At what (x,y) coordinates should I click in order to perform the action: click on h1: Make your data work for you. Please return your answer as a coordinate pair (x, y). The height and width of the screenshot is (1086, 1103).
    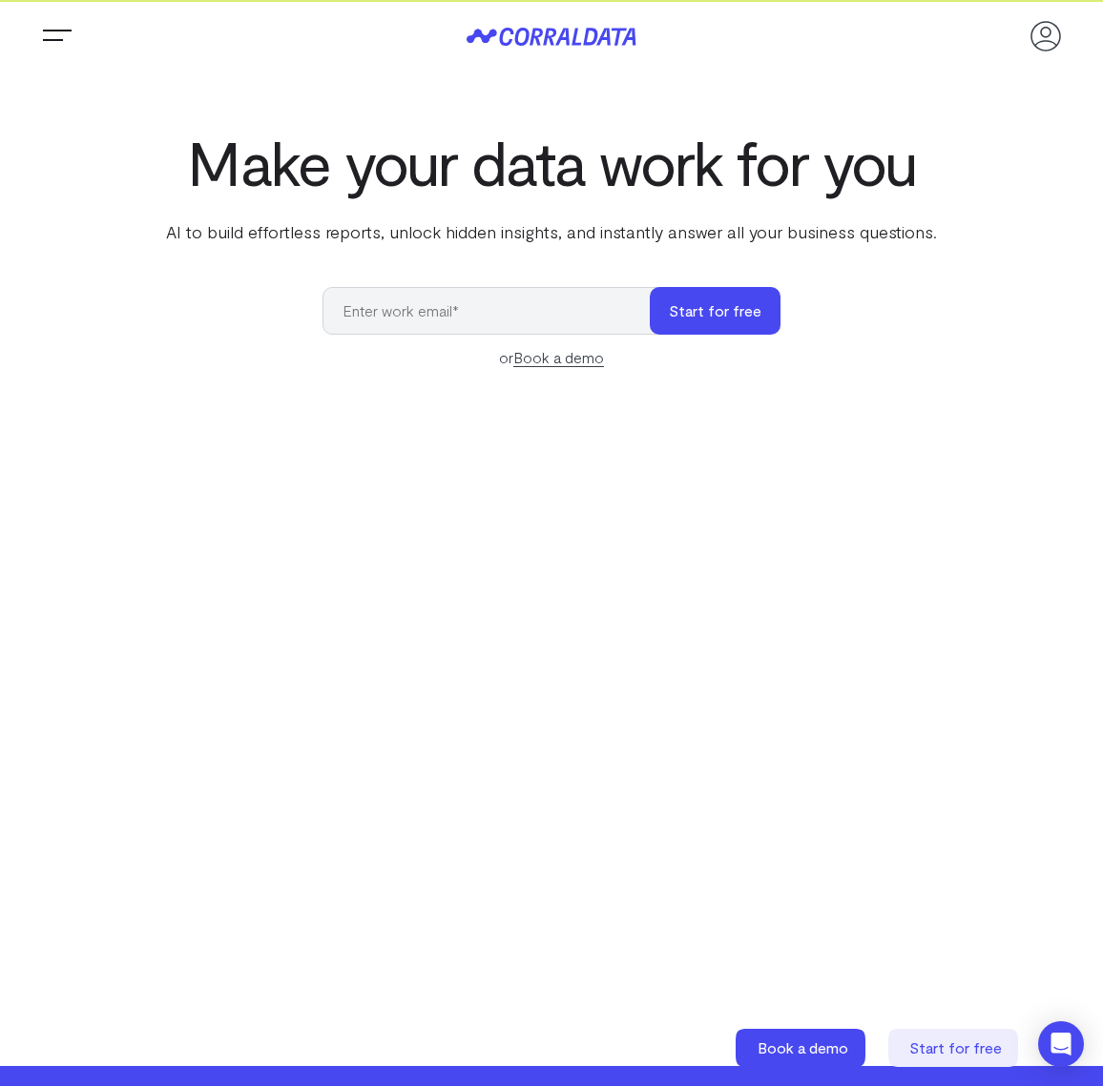
    Looking at the image, I should click on (551, 162).